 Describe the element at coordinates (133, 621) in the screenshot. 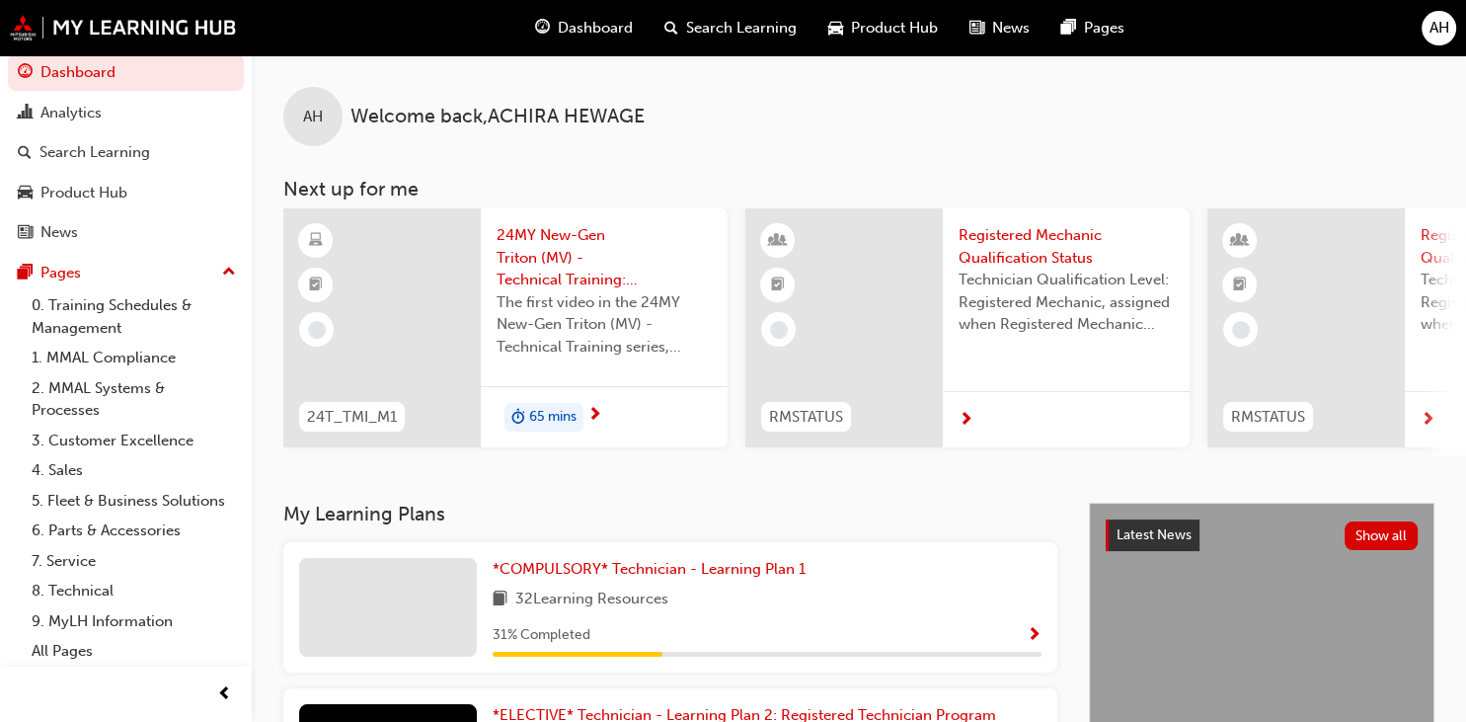

I see `a: 9. MyLH Information` at that location.